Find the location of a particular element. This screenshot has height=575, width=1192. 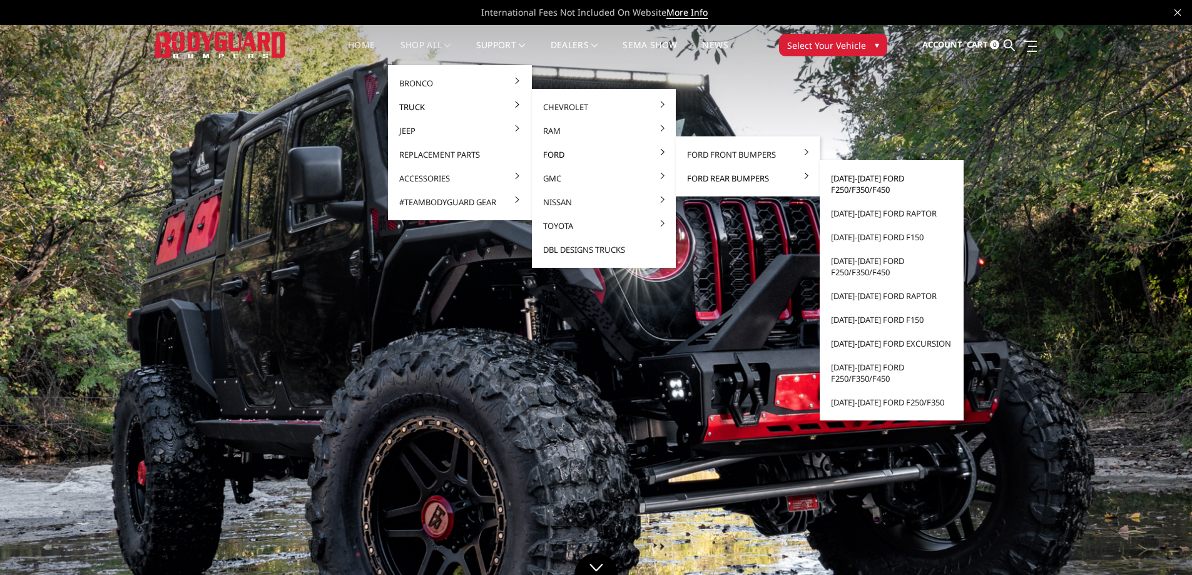

a: Ford Rear Bumpers is located at coordinates (747, 178).